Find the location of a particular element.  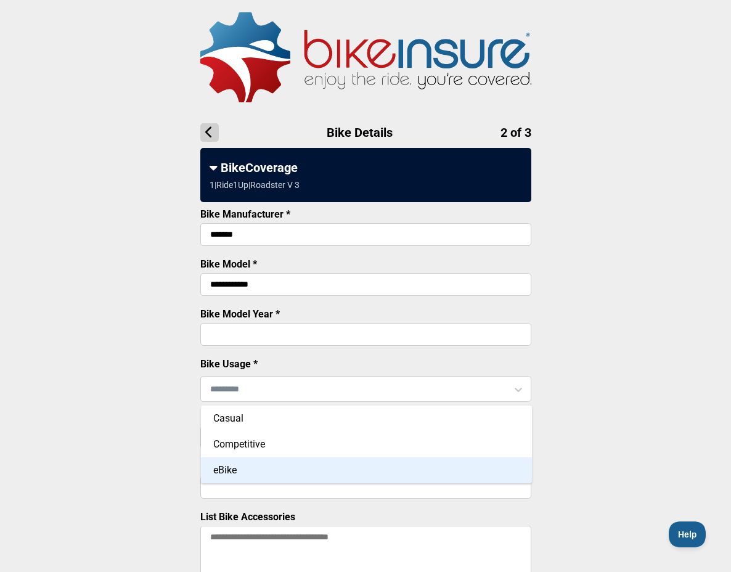

h1: Bike Details is located at coordinates (365, 132).